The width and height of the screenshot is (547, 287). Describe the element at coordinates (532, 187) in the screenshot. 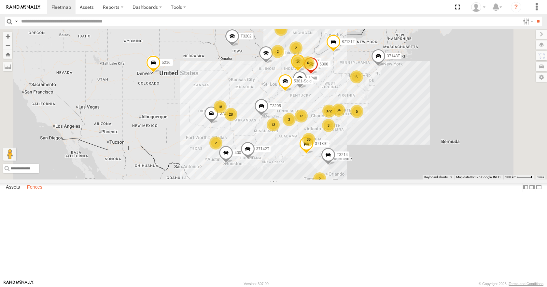

I see `label: Dock Summary Table to the Right` at that location.